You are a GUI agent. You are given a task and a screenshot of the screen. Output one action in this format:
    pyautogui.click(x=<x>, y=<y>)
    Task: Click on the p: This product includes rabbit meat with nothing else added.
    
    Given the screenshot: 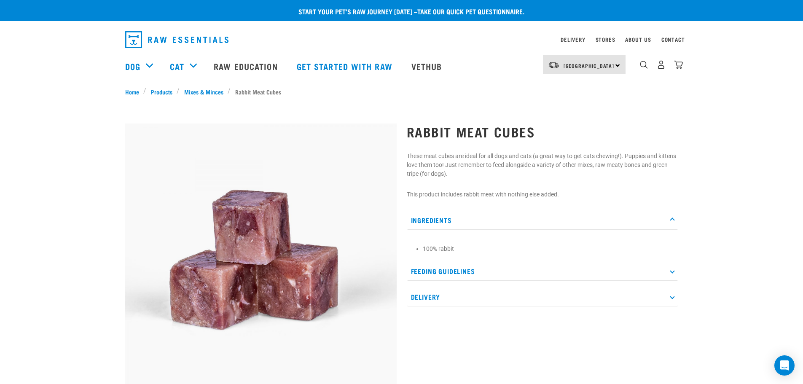 What is the action you would take?
    pyautogui.click(x=542, y=194)
    